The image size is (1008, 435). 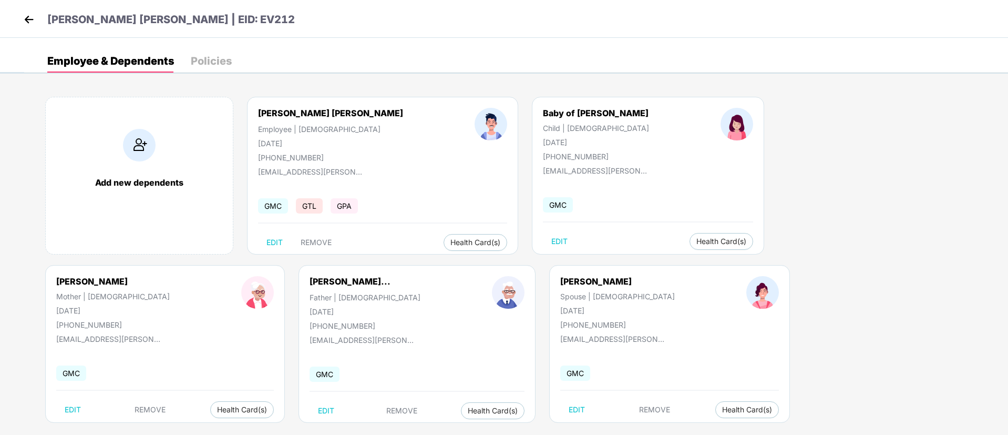 I want to click on img: back, so click(x=29, y=19).